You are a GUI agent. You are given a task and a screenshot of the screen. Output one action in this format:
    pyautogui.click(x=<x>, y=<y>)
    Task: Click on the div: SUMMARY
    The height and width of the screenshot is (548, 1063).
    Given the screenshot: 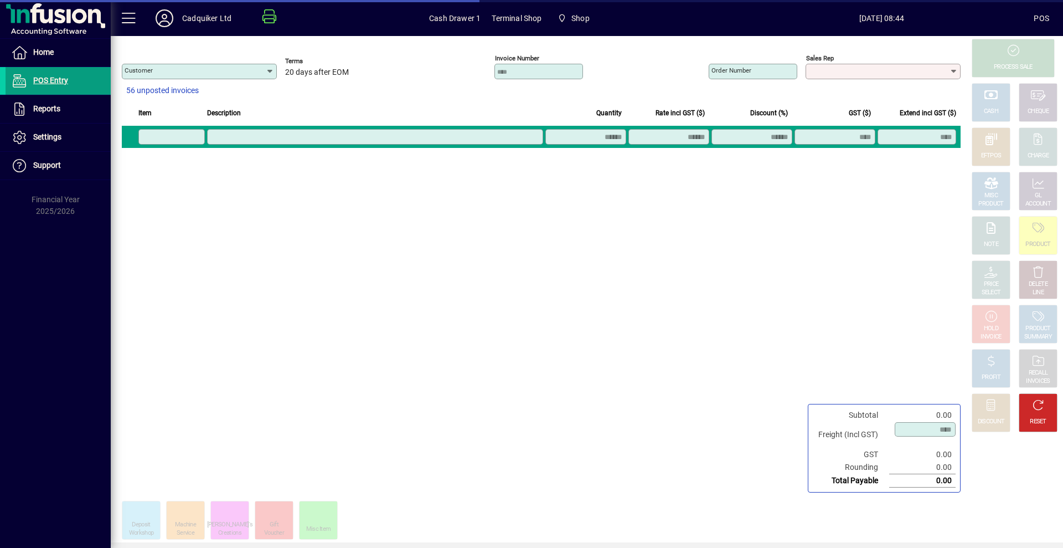 What is the action you would take?
    pyautogui.click(x=1039, y=337)
    